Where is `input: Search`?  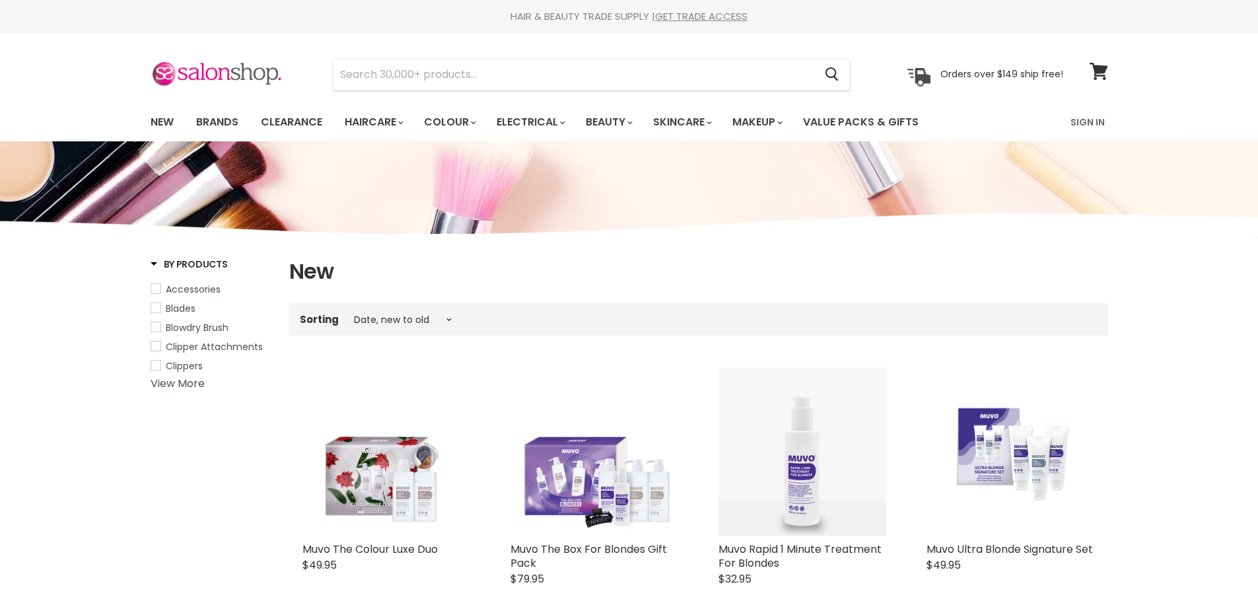 input: Search is located at coordinates (574, 75).